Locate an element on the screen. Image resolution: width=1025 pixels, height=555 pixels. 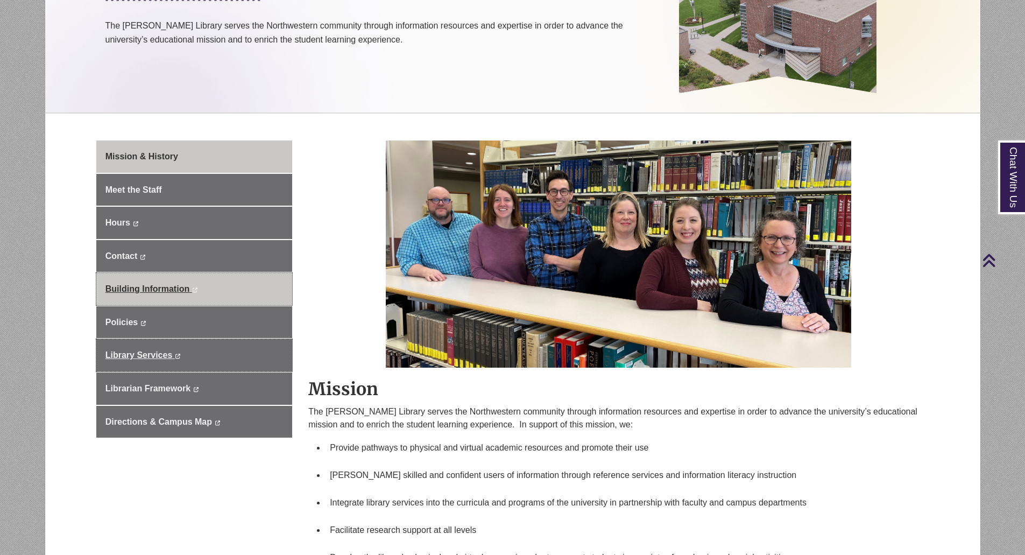
span: Librarian Framework is located at coordinates (148, 388).